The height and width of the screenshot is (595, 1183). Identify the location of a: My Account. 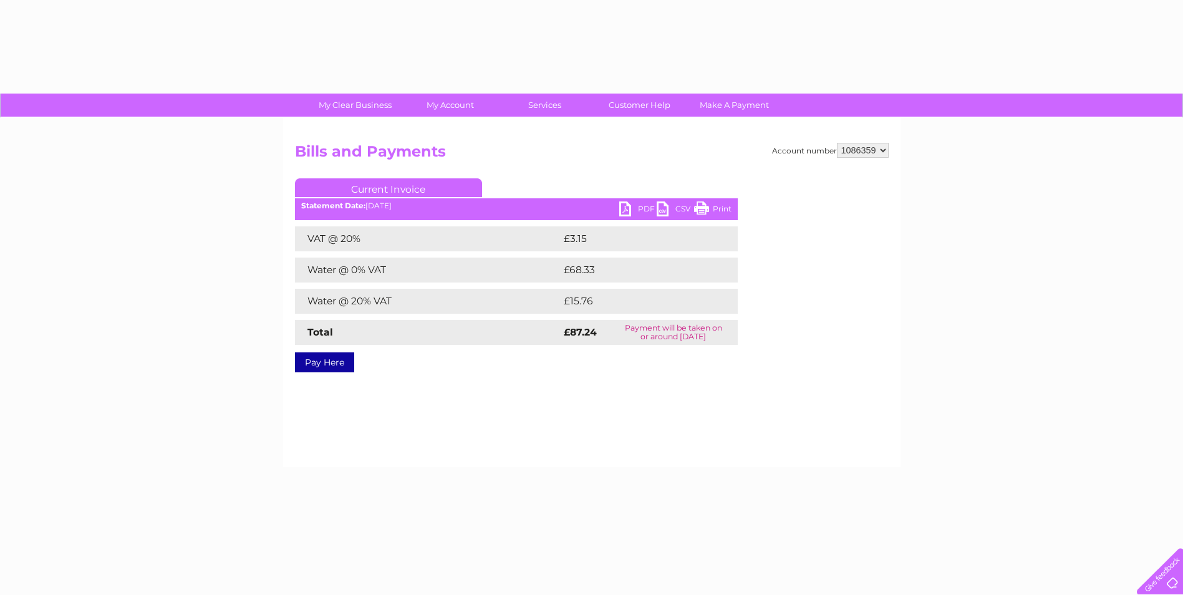
(450, 105).